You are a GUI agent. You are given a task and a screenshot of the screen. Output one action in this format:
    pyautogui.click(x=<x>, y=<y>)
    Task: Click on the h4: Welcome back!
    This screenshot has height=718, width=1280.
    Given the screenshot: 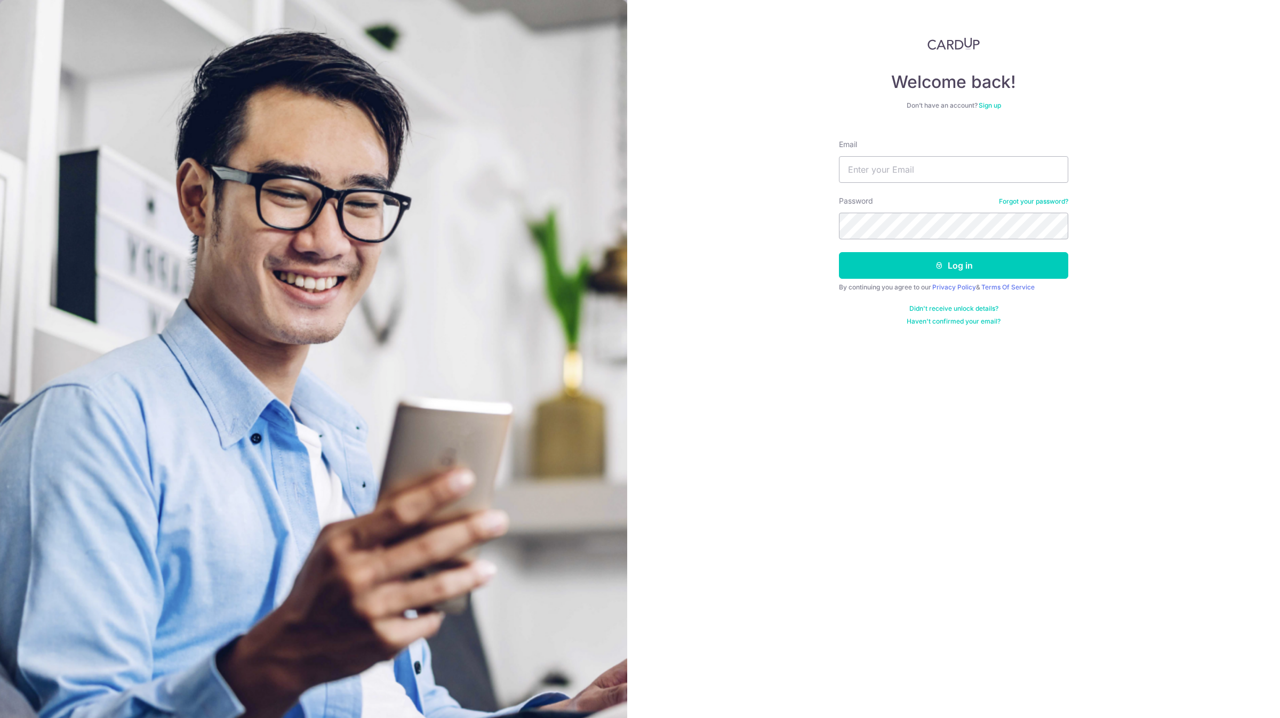 What is the action you would take?
    pyautogui.click(x=953, y=82)
    